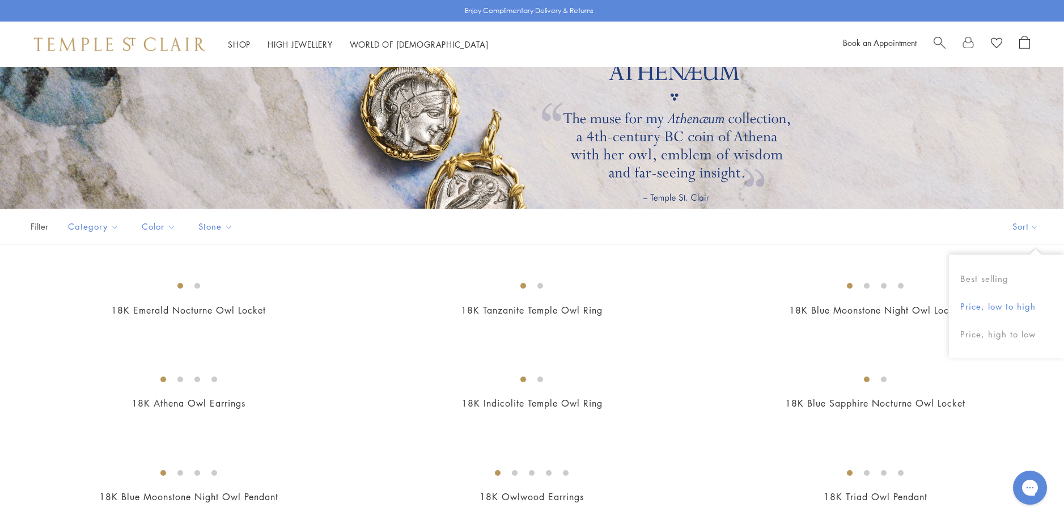 The image size is (1064, 520). What do you see at coordinates (996, 44) in the screenshot?
I see `a: View Wishlist` at bounding box center [996, 44].